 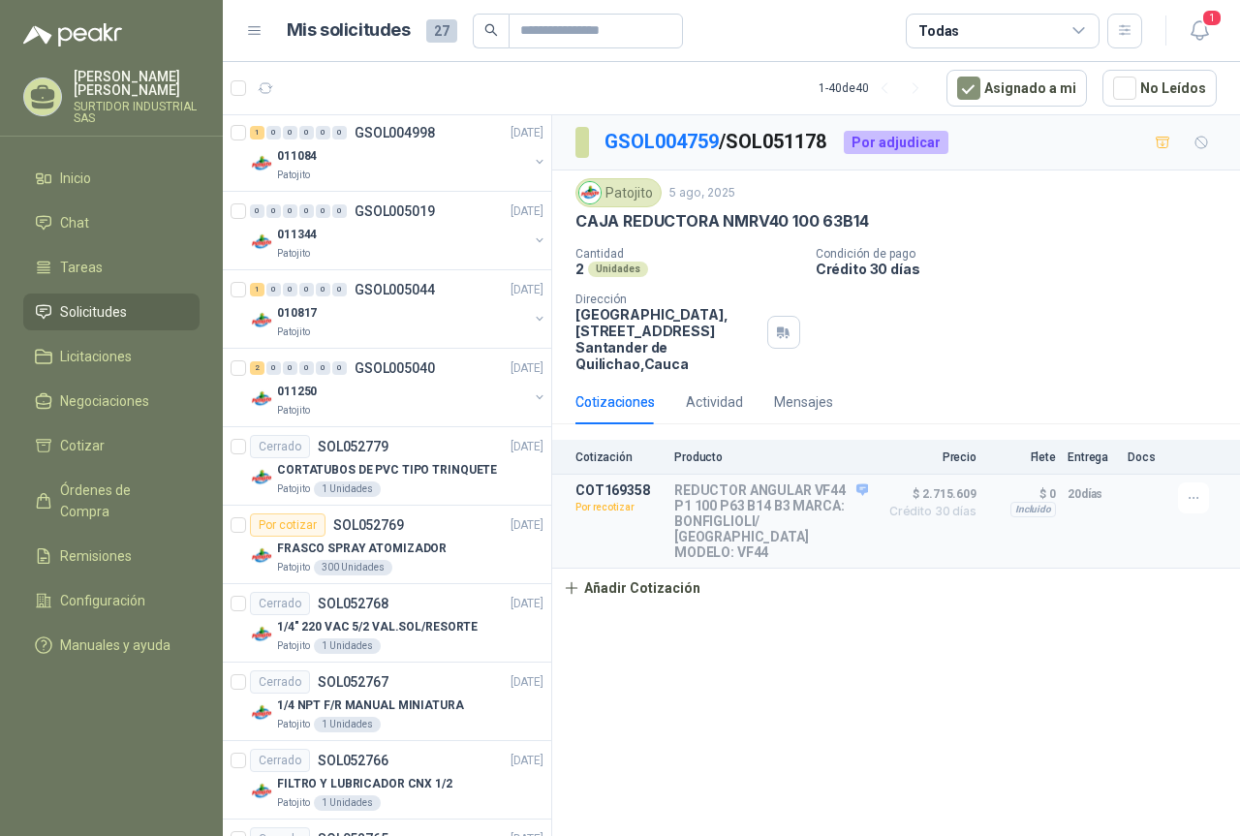 I want to click on span: Solicitudes, so click(x=93, y=312).